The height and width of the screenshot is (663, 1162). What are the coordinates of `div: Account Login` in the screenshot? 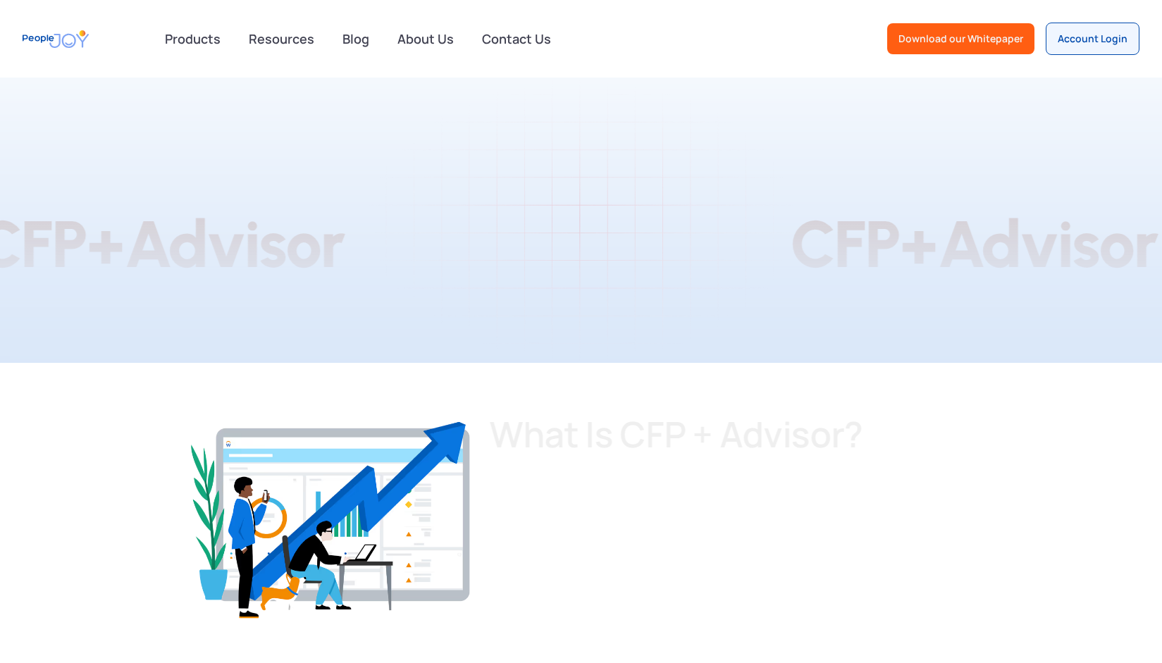 It's located at (1092, 39).